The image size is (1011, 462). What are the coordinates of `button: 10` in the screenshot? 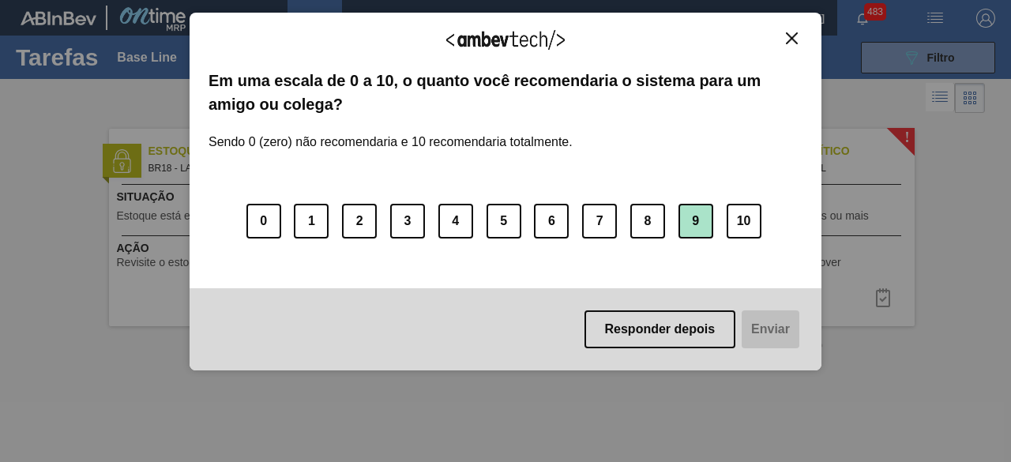 It's located at (744, 221).